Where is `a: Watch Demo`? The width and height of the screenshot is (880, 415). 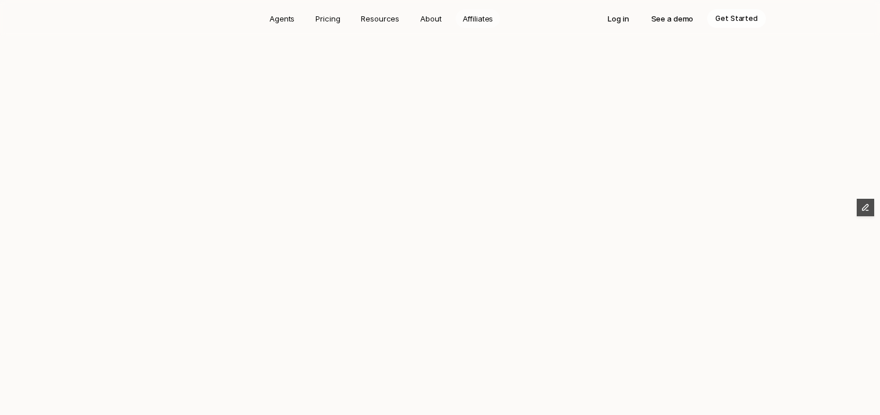
a: Watch Demo is located at coordinates (477, 220).